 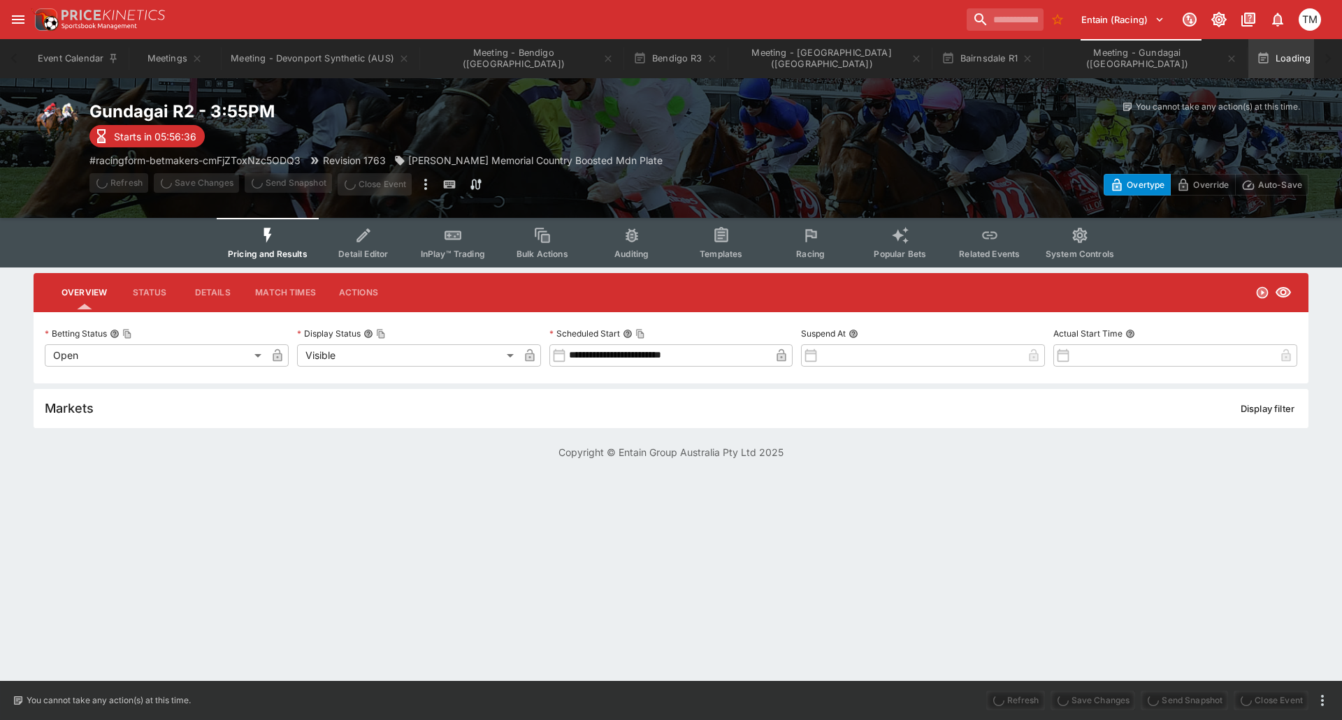 I want to click on input: search, so click(x=1005, y=20).